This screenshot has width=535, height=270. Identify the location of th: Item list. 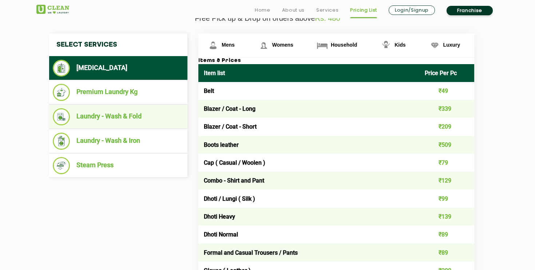
(309, 73).